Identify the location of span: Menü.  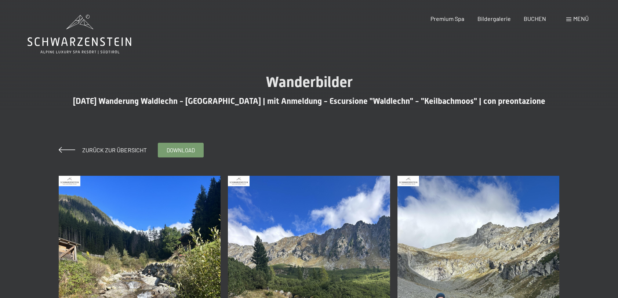
(581, 18).